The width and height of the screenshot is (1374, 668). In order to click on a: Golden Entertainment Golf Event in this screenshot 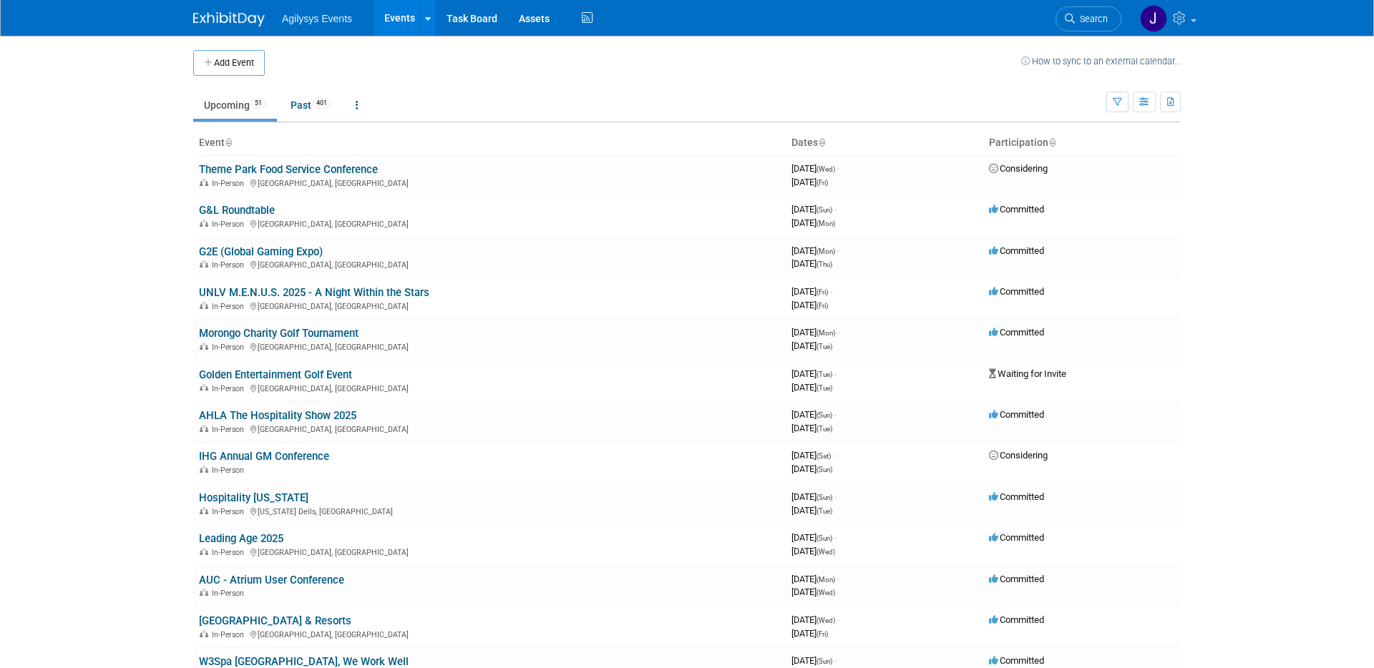, I will do `click(275, 375)`.